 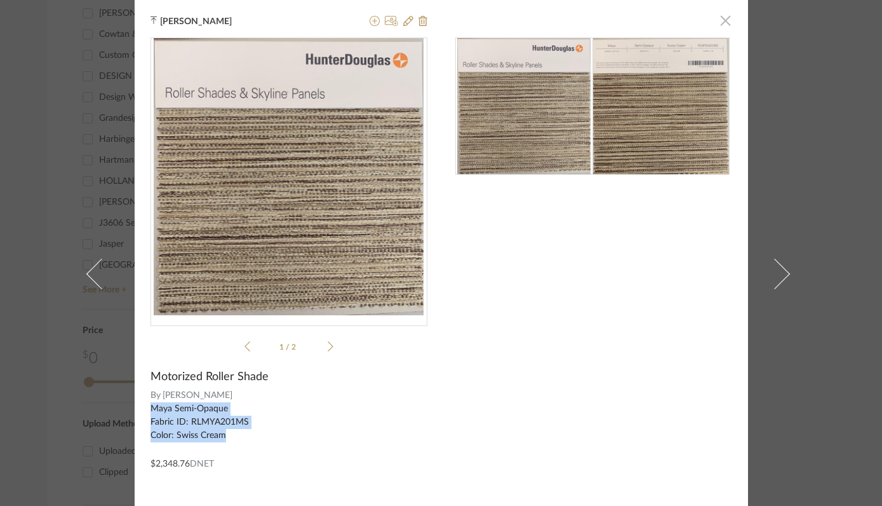 What do you see at coordinates (726, 20) in the screenshot?
I see `button: Close` at bounding box center [726, 20].